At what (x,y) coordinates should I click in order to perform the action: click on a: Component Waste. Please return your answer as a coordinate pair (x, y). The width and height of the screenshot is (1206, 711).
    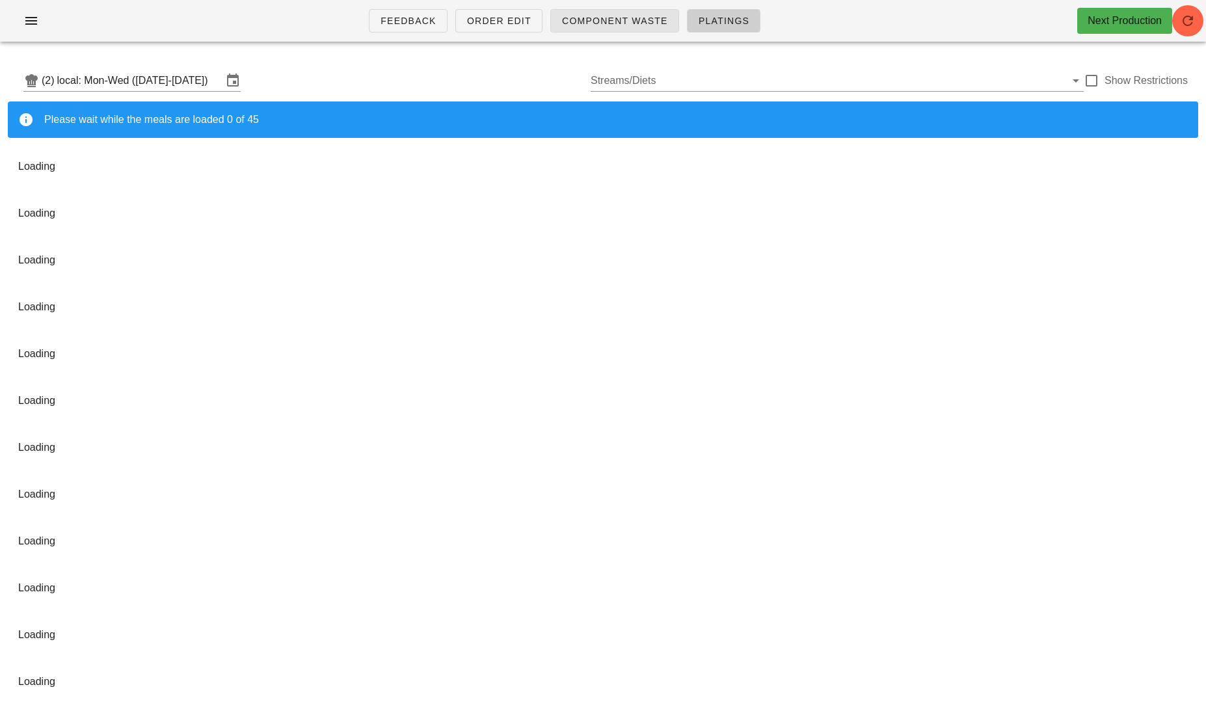
    Looking at the image, I should click on (615, 21).